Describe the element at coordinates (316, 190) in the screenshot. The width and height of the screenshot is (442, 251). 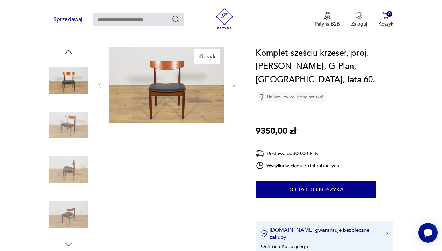
I see `button: Dodaj do koszyka` at that location.